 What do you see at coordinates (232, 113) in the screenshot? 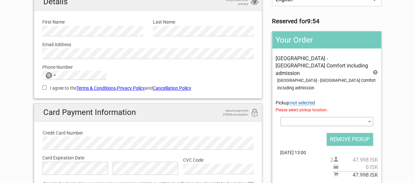
I see `span: secure payment 256bit encryption` at bounding box center [232, 113].